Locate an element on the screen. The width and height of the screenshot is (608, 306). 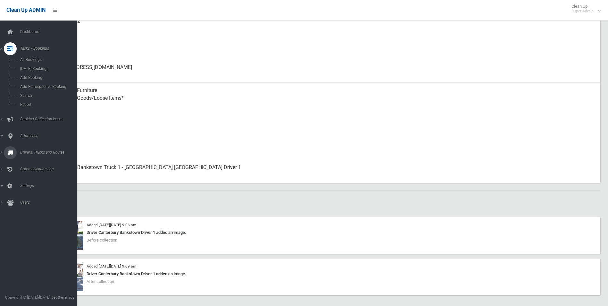
span: Addresses is located at coordinates (50, 135).